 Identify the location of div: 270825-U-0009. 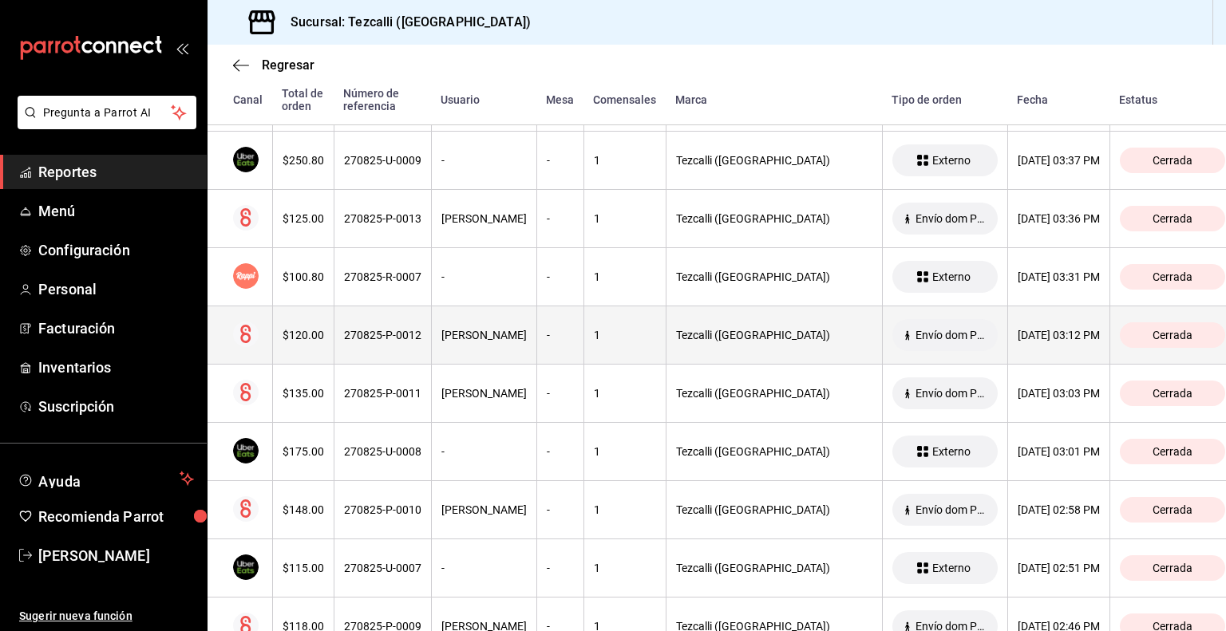
(382, 160).